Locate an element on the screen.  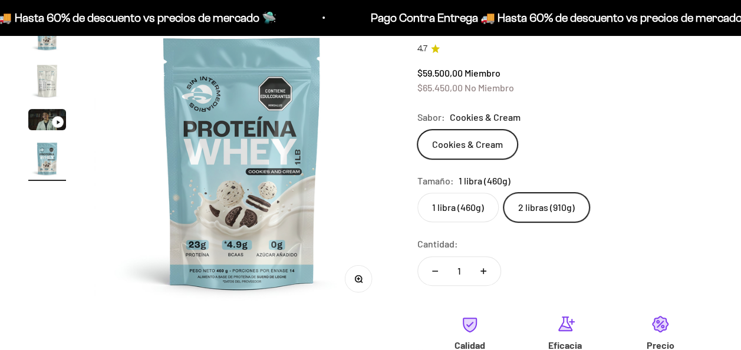
button: Ir al artículo 3 is located at coordinates (47, 121).